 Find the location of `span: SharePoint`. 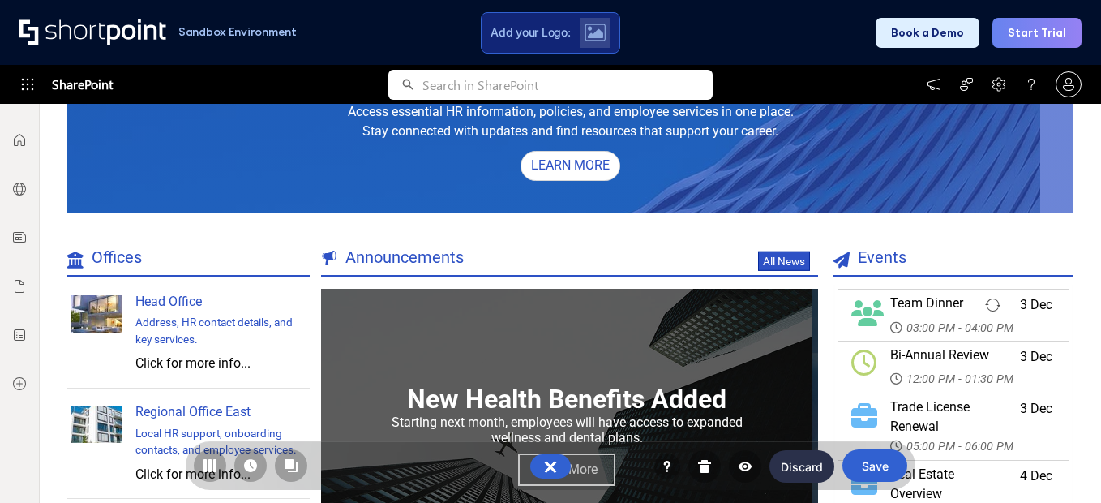

span: SharePoint is located at coordinates (82, 84).